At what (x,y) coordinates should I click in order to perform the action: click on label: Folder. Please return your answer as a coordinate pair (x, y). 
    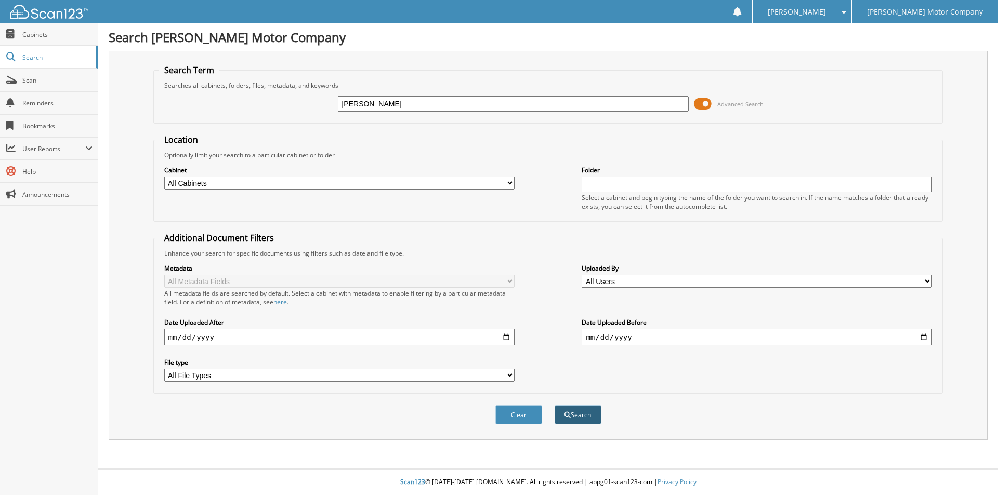
    Looking at the image, I should click on (757, 170).